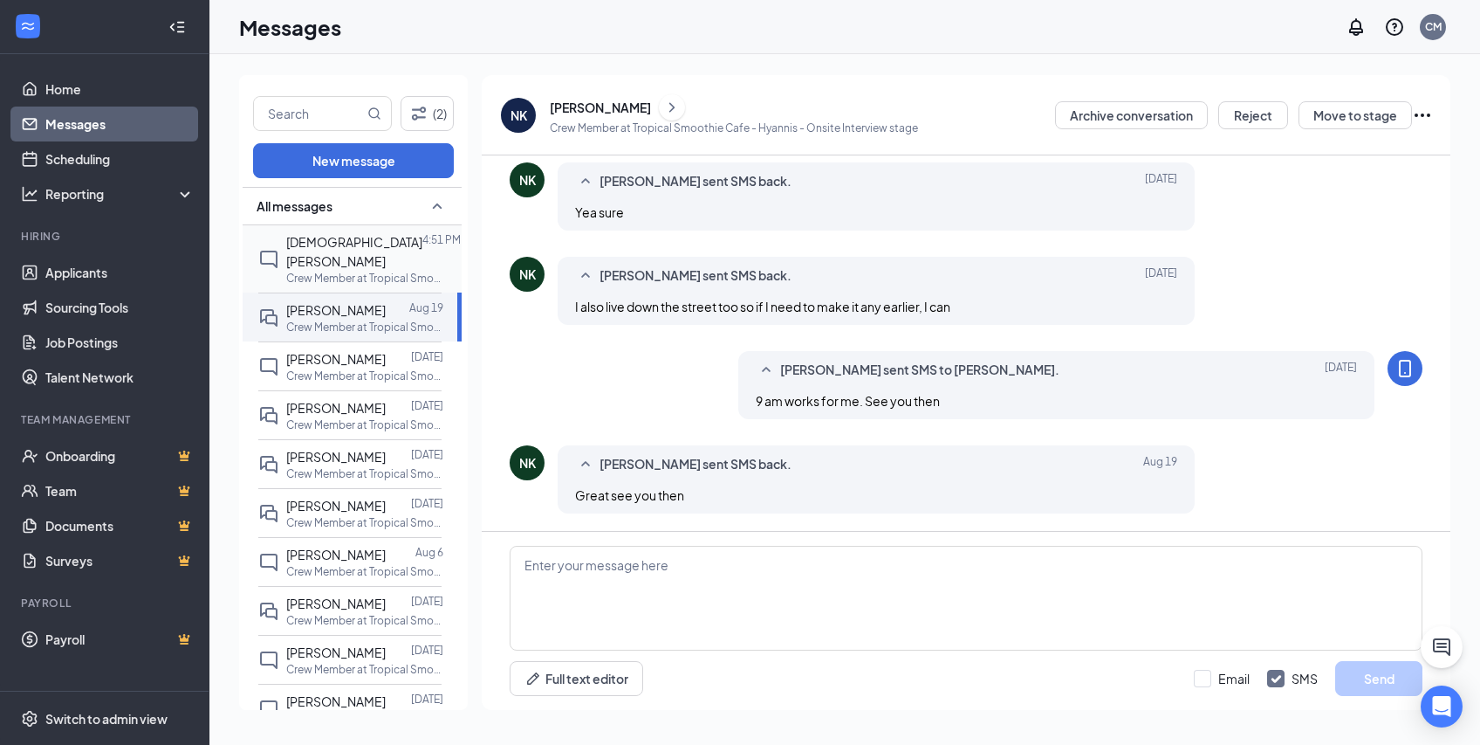 Image resolution: width=1480 pixels, height=745 pixels. What do you see at coordinates (1442, 706) in the screenshot?
I see `div: Open Intercom Messenger` at bounding box center [1442, 706].